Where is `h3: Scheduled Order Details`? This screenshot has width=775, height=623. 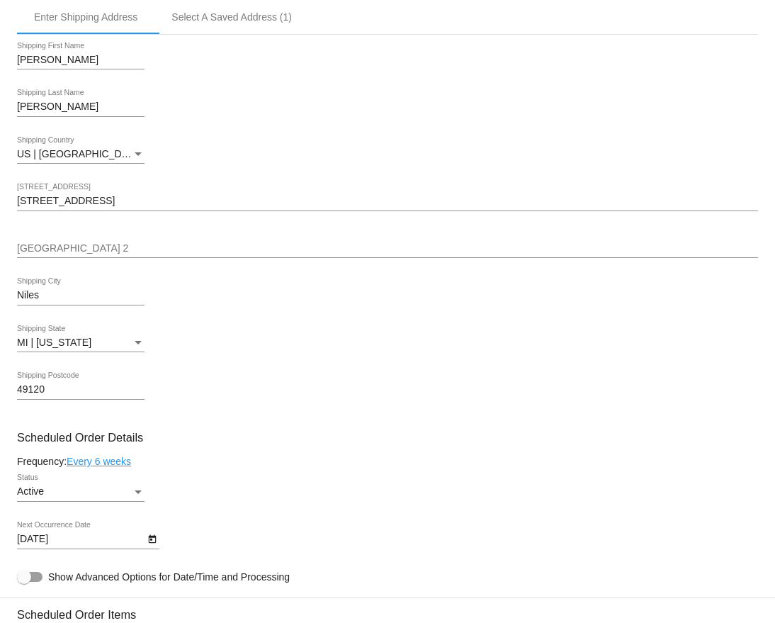
h3: Scheduled Order Details is located at coordinates (388, 437).